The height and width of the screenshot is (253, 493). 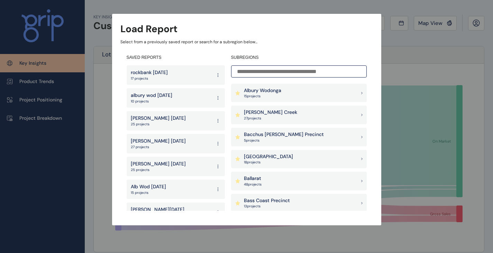 I want to click on p: Bass Coast Precinct, so click(x=267, y=201).